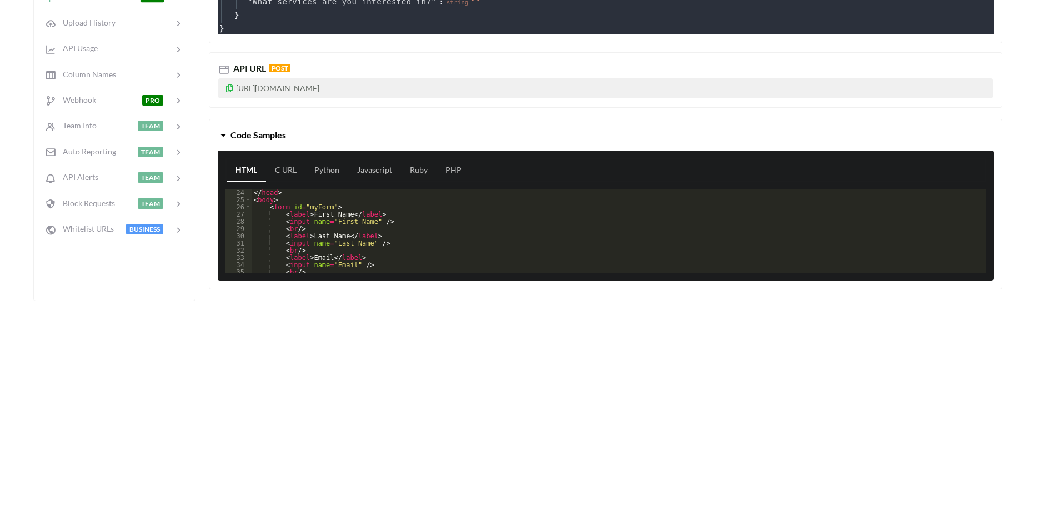 This screenshot has height=525, width=1058. What do you see at coordinates (86, 74) in the screenshot?
I see `span: Column Names` at bounding box center [86, 74].